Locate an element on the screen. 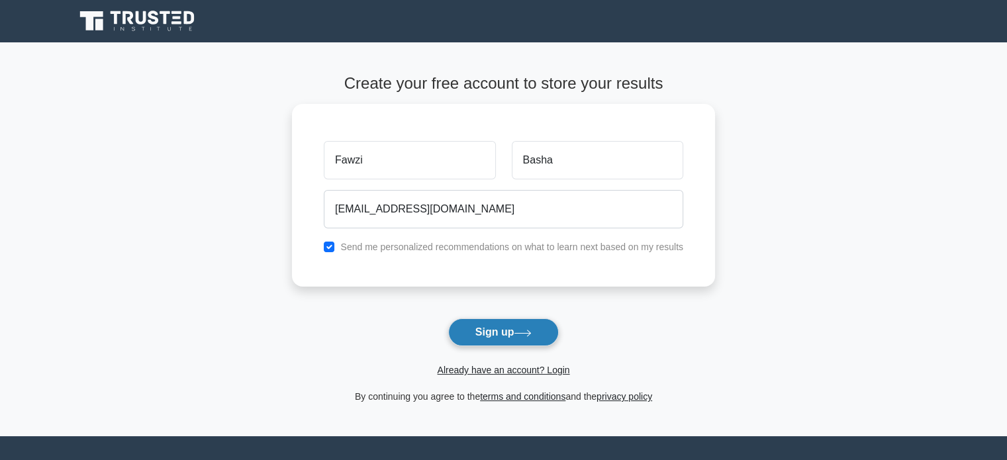  label: Send me personalized recommendations on what to learn next based on my results is located at coordinates (512, 247).